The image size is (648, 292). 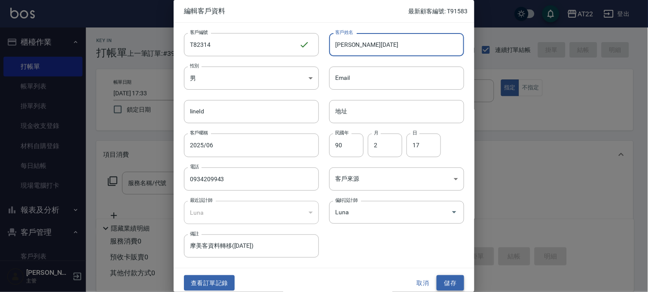 What do you see at coordinates (199, 32) in the screenshot?
I see `label: 客戶編號` at bounding box center [199, 32].